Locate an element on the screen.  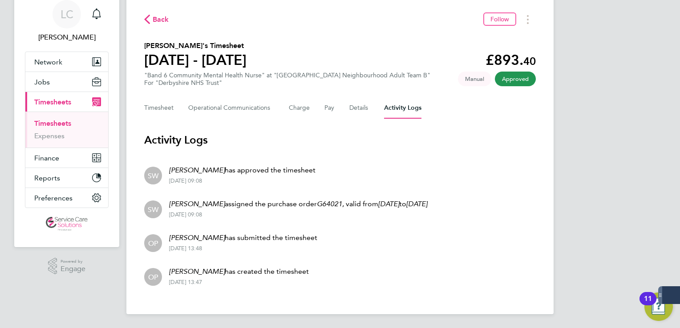
a: Go to home page is located at coordinates (67, 224).